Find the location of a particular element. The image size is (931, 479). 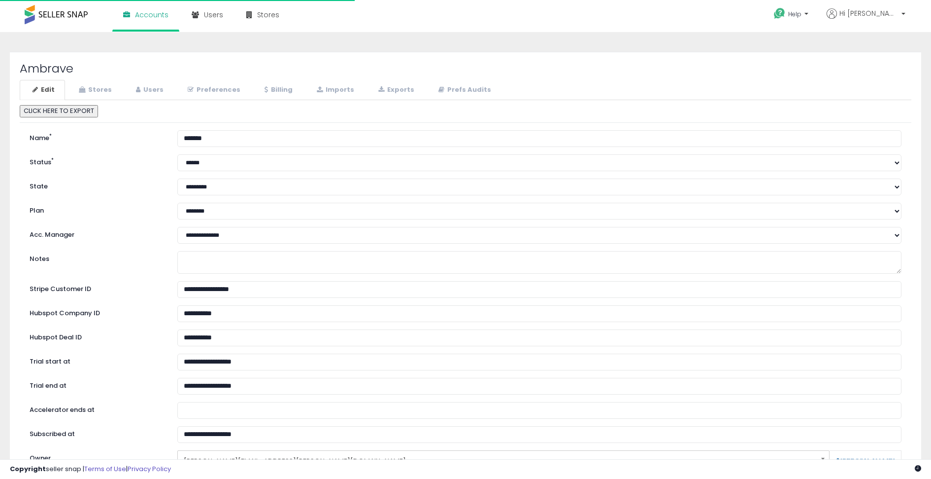

label: Subscribed at is located at coordinates (96, 432).